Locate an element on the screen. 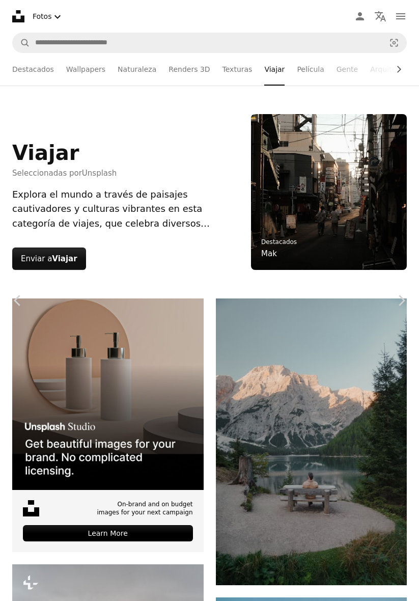 This screenshot has width=419, height=601. a: Texturas is located at coordinates (237, 69).